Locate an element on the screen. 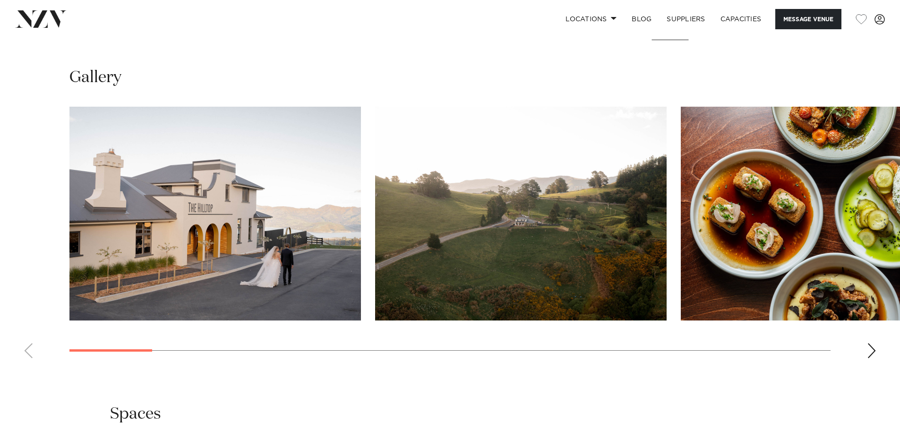 The height and width of the screenshot is (430, 900). swiper-slide: 1 / 23 is located at coordinates (215, 214).